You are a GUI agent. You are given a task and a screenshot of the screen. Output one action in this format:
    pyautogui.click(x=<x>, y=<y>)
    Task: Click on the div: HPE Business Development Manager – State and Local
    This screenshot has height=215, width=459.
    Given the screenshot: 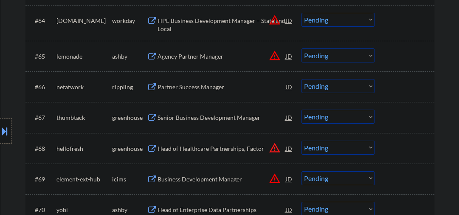 What is the action you would take?
    pyautogui.click(x=222, y=25)
    